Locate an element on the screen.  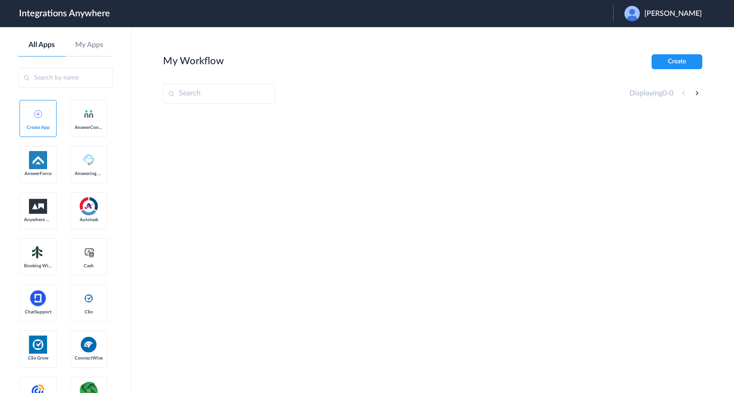
img: chatsupport-icon.svg is located at coordinates (38, 299).